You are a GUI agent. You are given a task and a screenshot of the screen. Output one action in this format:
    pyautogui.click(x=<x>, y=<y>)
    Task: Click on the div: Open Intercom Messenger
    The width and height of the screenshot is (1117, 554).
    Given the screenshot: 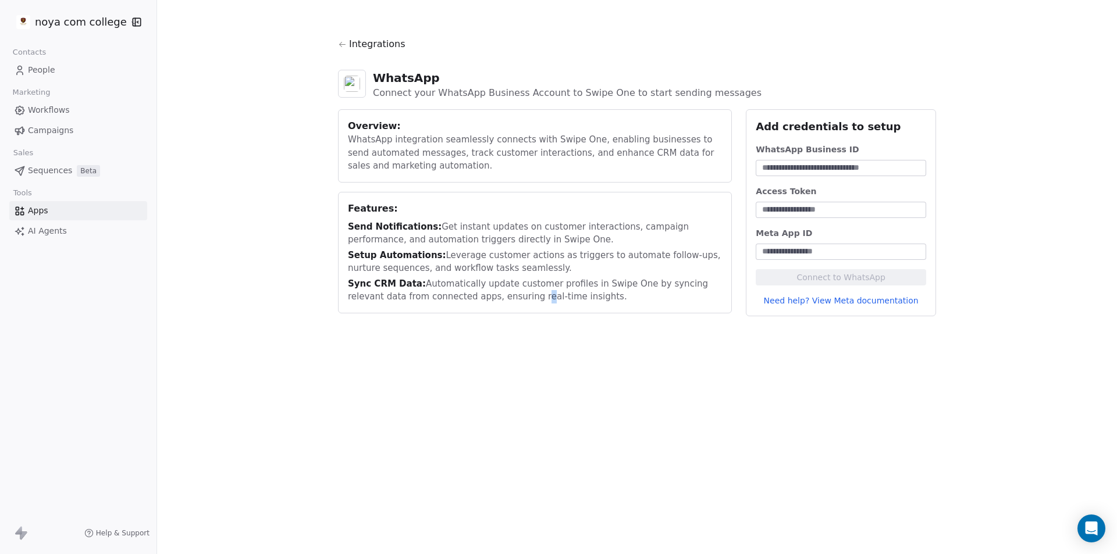 What is the action you would take?
    pyautogui.click(x=1091, y=529)
    